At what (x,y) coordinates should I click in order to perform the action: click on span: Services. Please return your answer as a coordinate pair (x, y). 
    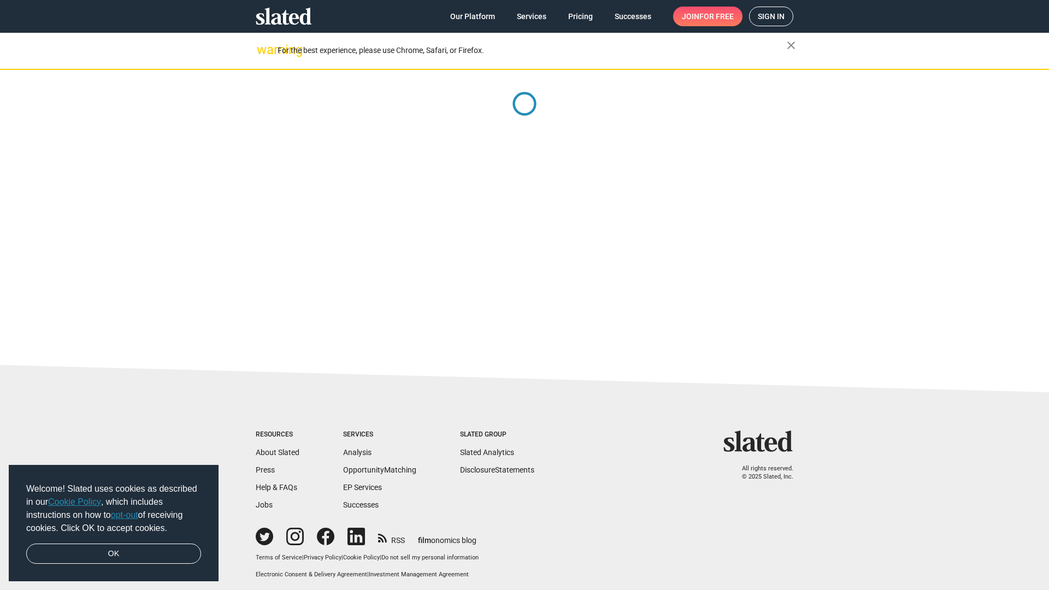
    Looking at the image, I should click on (532, 16).